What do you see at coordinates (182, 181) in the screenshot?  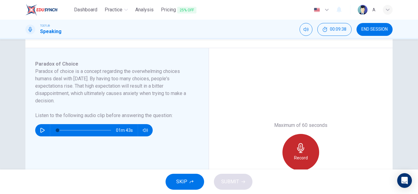 I see `span: SKIP` at bounding box center [182, 181].